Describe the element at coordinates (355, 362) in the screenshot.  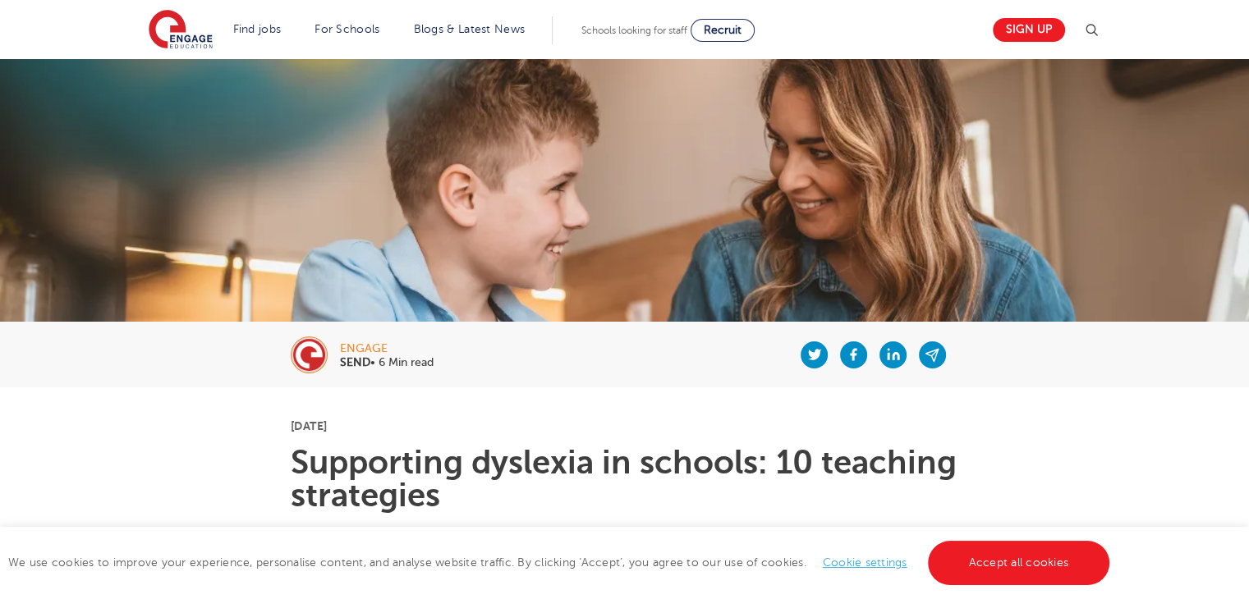
I see `b: SEND` at that location.